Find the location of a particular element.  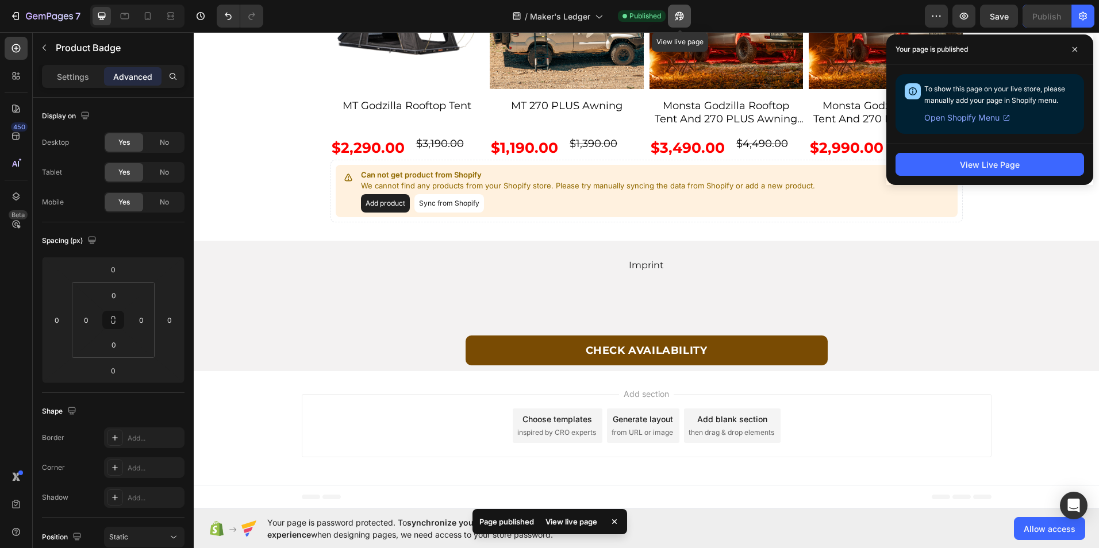

p: Your page is published is located at coordinates (932, 49).